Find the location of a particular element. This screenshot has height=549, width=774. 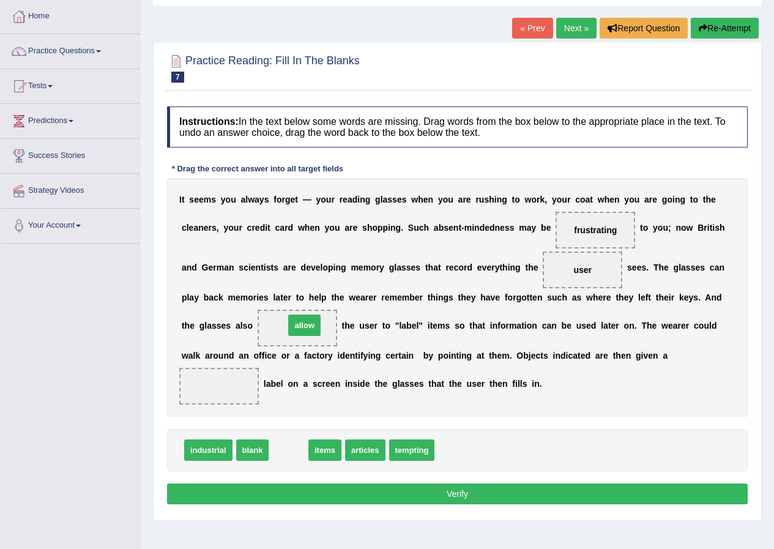

span: user is located at coordinates (582, 270).